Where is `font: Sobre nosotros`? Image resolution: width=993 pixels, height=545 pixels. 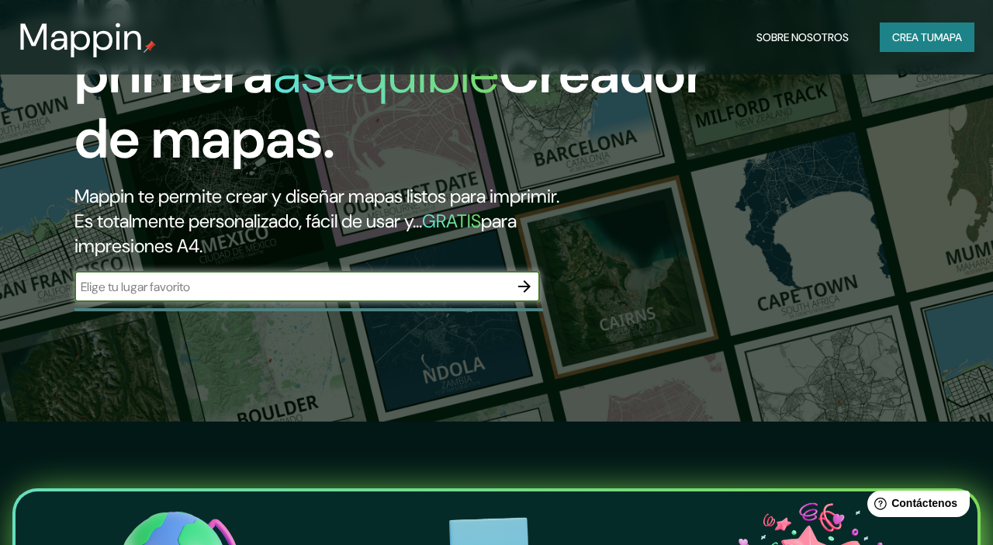 font: Sobre nosotros is located at coordinates (802, 37).